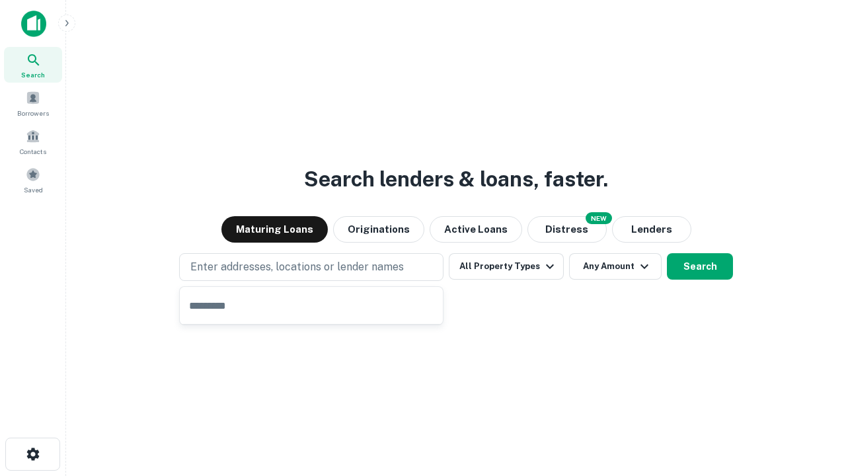 This screenshot has width=846, height=476. I want to click on p: Enter addresses, locations or lender names, so click(297, 267).